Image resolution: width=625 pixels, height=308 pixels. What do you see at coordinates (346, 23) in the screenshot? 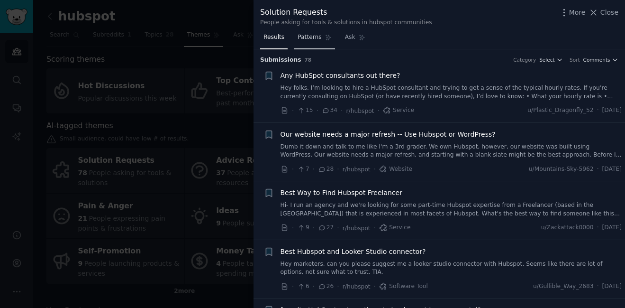
I see `div: People asking for tools & solutions in hubspot communities` at bounding box center [346, 23].